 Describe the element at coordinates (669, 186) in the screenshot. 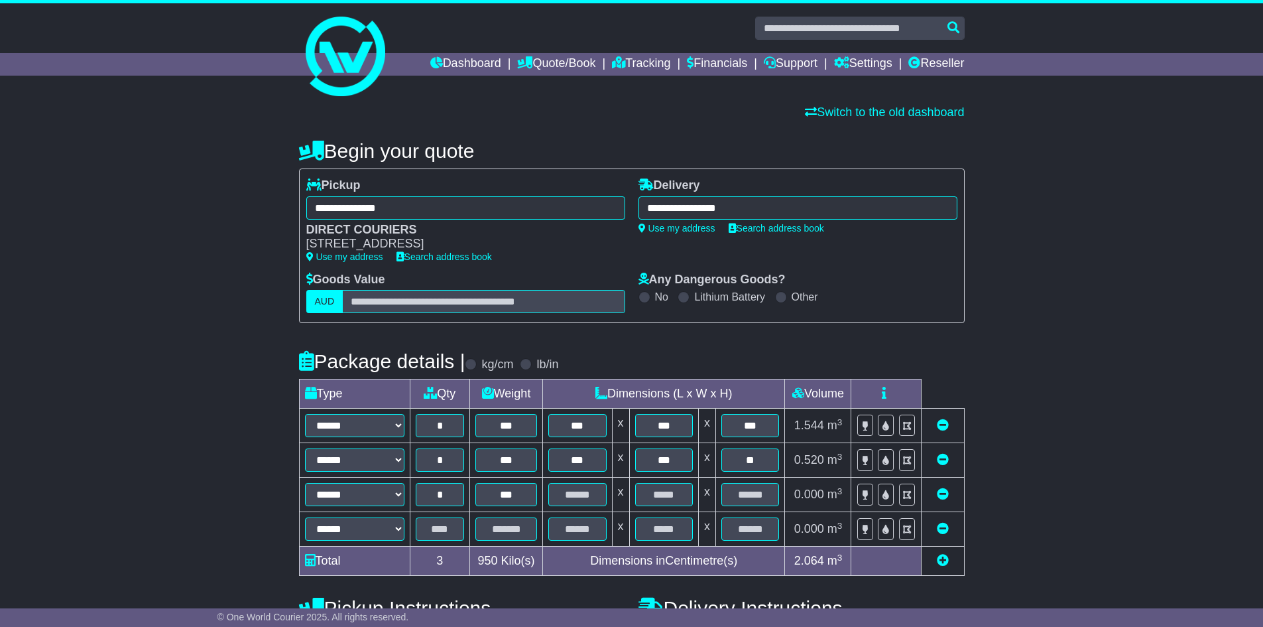

I see `label: Delivery` at that location.